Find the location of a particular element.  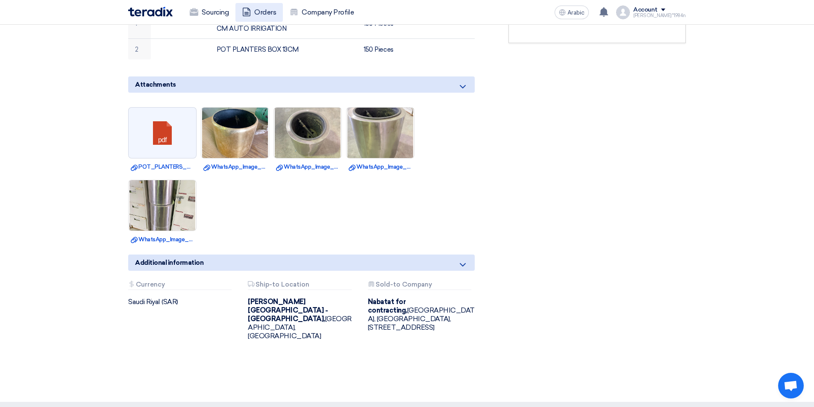

div: Open chat is located at coordinates (791, 386).